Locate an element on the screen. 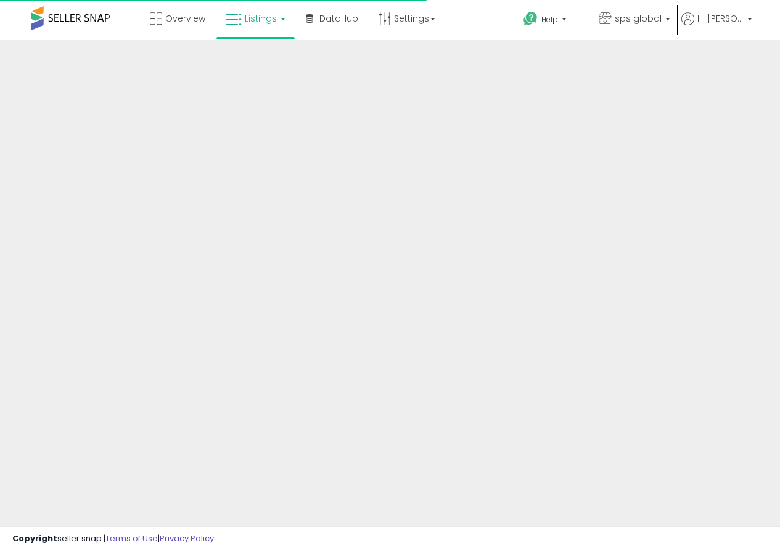 This screenshot has height=551, width=780. a: Terms of Use is located at coordinates (131, 538).